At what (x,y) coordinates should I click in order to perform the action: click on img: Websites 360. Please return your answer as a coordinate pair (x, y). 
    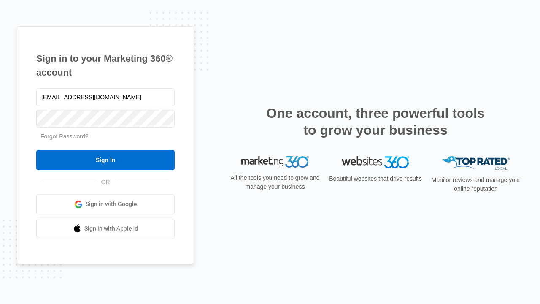
    Looking at the image, I should click on (375, 162).